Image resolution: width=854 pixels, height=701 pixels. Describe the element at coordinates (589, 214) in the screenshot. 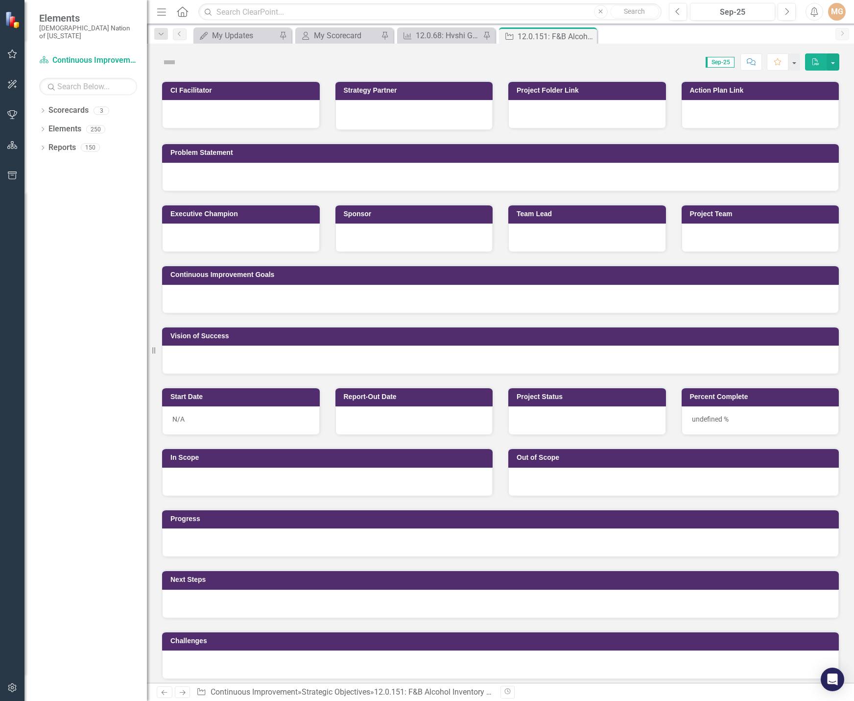

I see `h3: Team Lead` at that location.